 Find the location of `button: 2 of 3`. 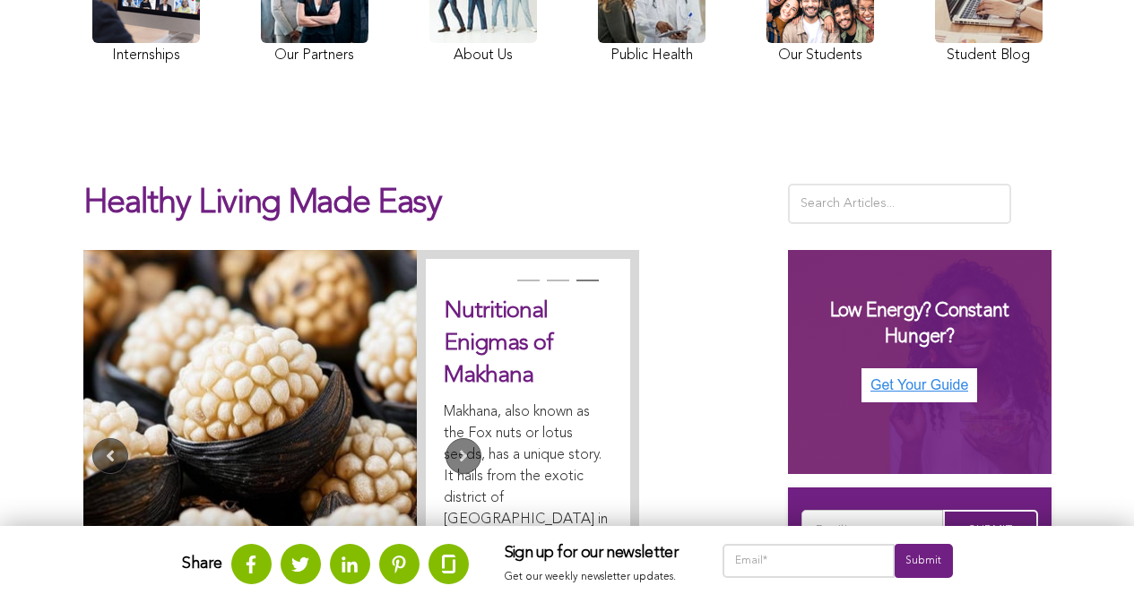

button: 2 of 3 is located at coordinates (556, 289).